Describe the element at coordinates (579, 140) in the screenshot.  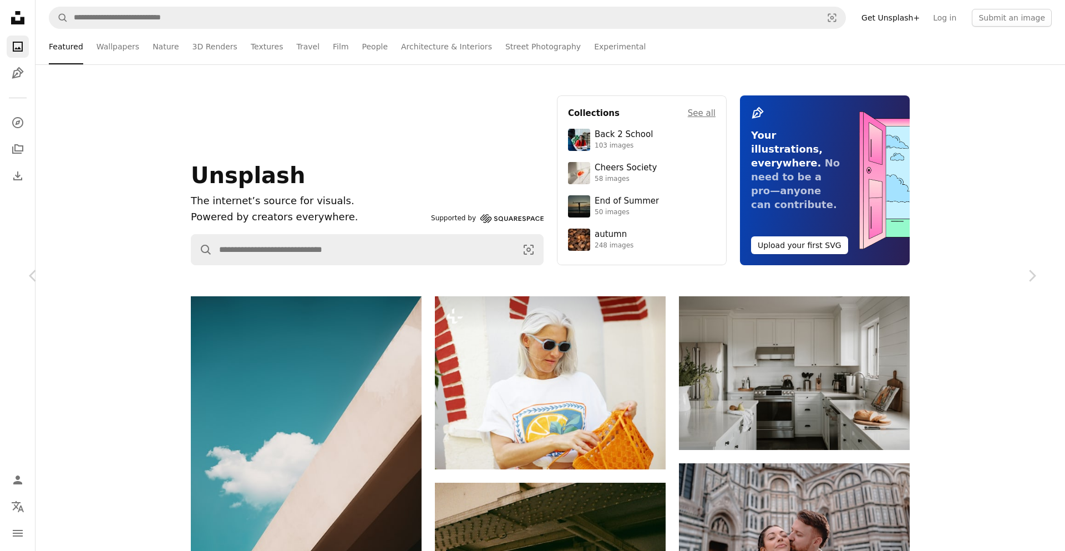
I see `img: premium_photo-1683135218355-6d72011bf303` at that location.